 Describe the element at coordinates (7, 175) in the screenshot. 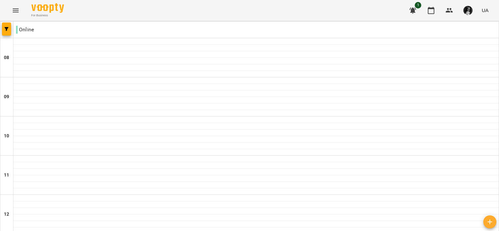

I see `h6: 11` at that location.